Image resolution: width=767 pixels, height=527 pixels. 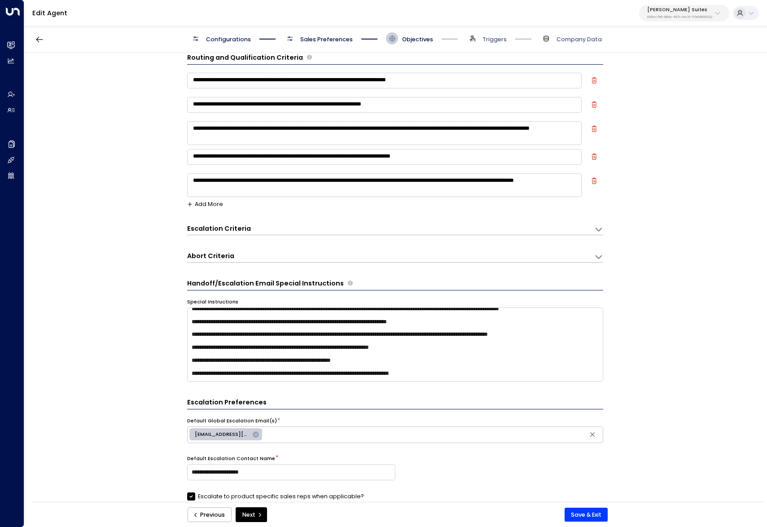 I want to click on label: Special Instructions, so click(x=213, y=302).